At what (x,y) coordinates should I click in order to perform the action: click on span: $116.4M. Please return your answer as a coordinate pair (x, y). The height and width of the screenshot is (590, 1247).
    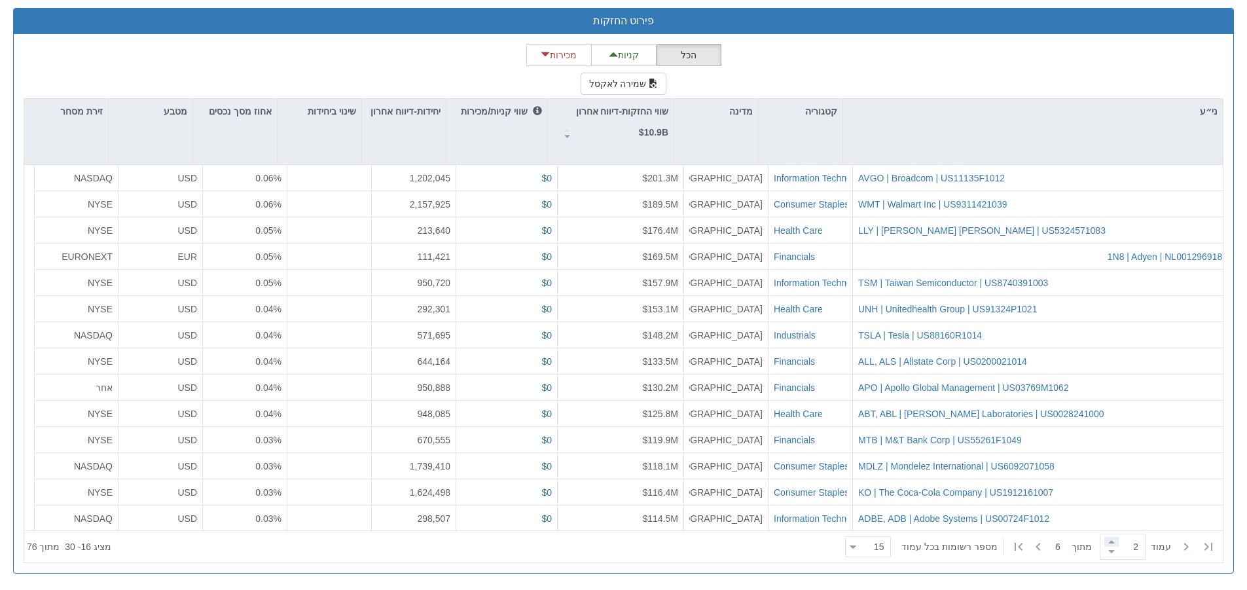
    Looking at the image, I should click on (661, 492).